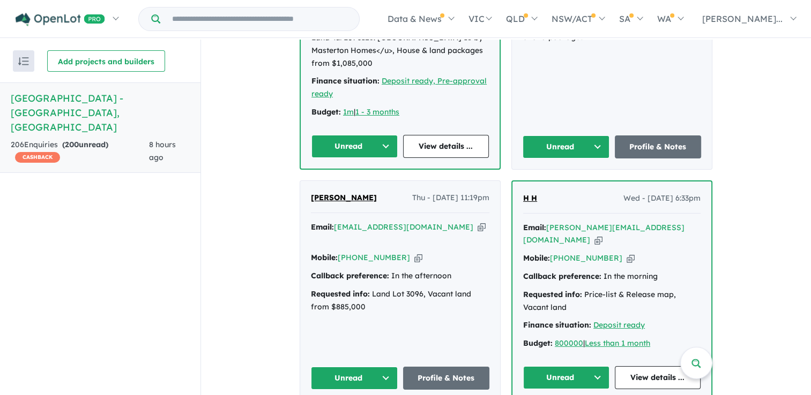 Image resolution: width=811 pixels, height=395 pixels. I want to click on button: Add projects and builders, so click(106, 61).